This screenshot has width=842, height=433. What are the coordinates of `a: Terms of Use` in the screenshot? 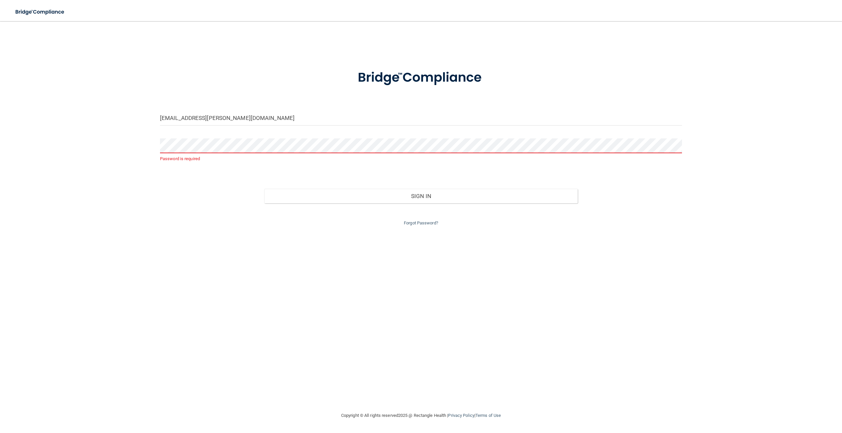 It's located at (488, 416).